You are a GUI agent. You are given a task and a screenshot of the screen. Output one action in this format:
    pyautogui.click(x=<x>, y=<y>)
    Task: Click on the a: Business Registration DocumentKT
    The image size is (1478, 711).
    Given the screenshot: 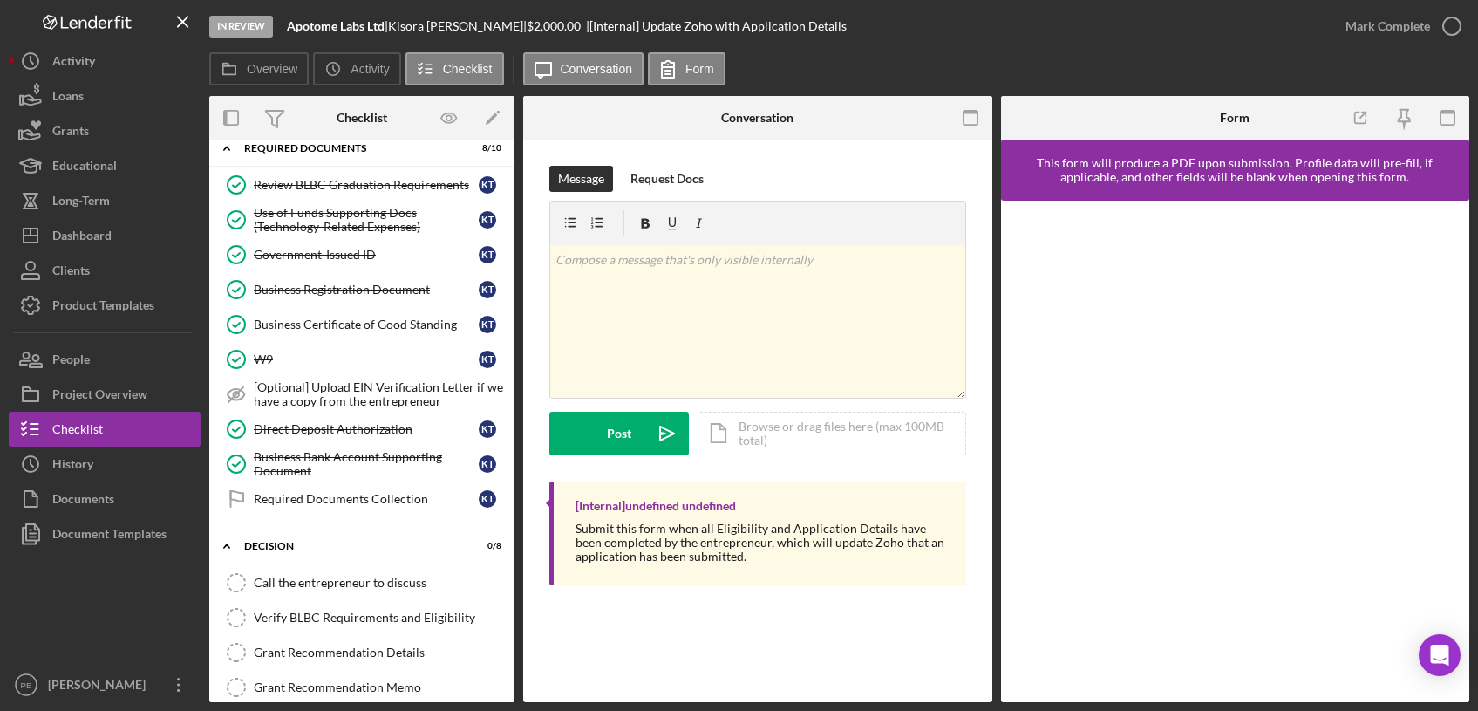 What is the action you would take?
    pyautogui.click(x=362, y=289)
    